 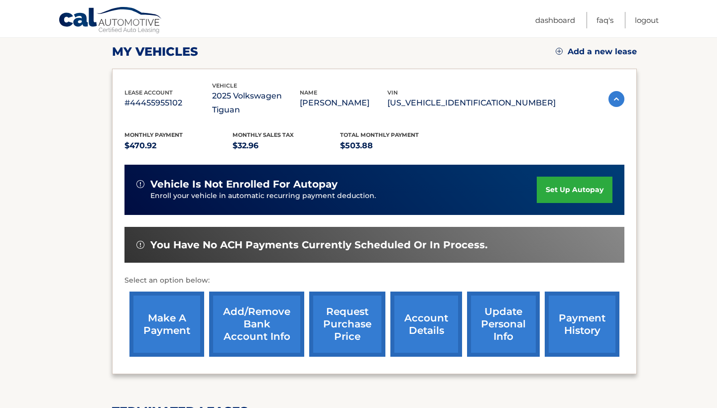 I want to click on img: accordion-active.svg, so click(x=616, y=99).